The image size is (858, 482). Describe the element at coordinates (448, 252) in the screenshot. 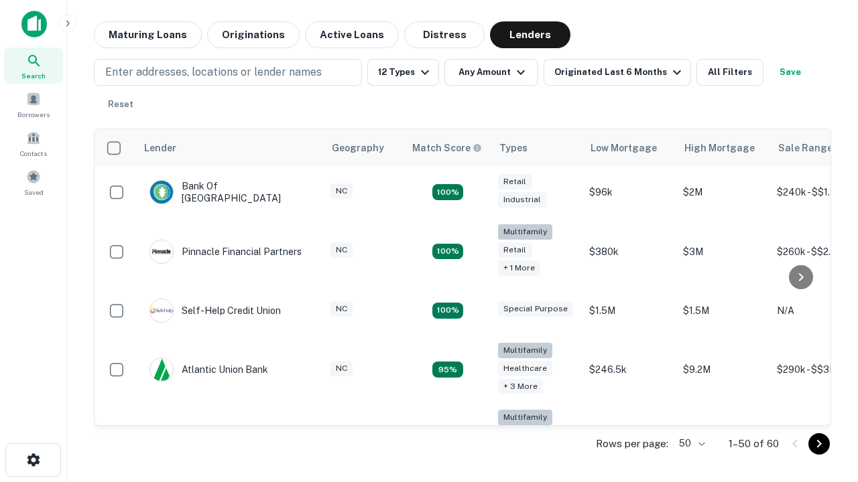

I see `div: Matching Properties: 17, hasApolloMatch: undefined` at that location.